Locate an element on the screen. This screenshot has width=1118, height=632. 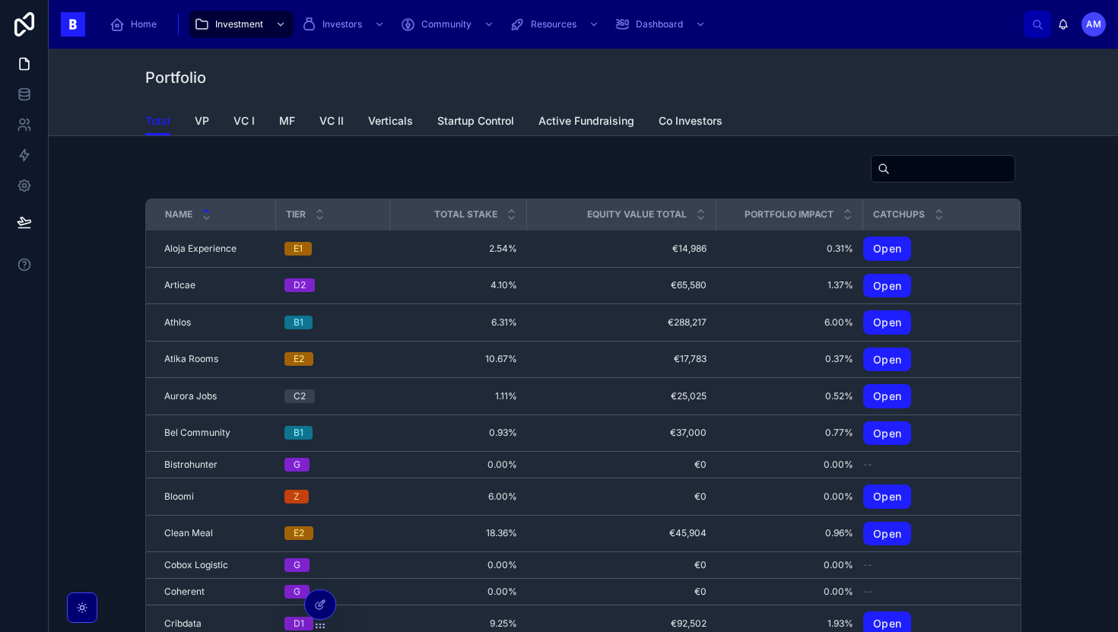
a: 18.36% is located at coordinates (458, 533).